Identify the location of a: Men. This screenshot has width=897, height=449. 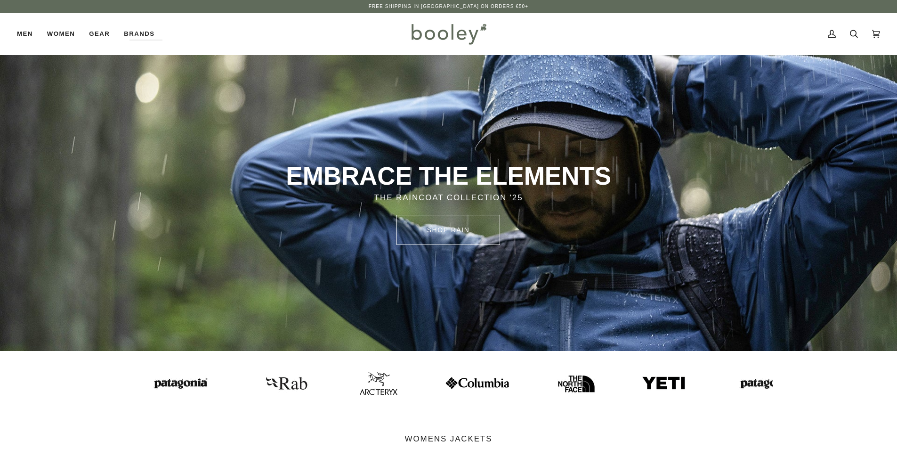
(28, 34).